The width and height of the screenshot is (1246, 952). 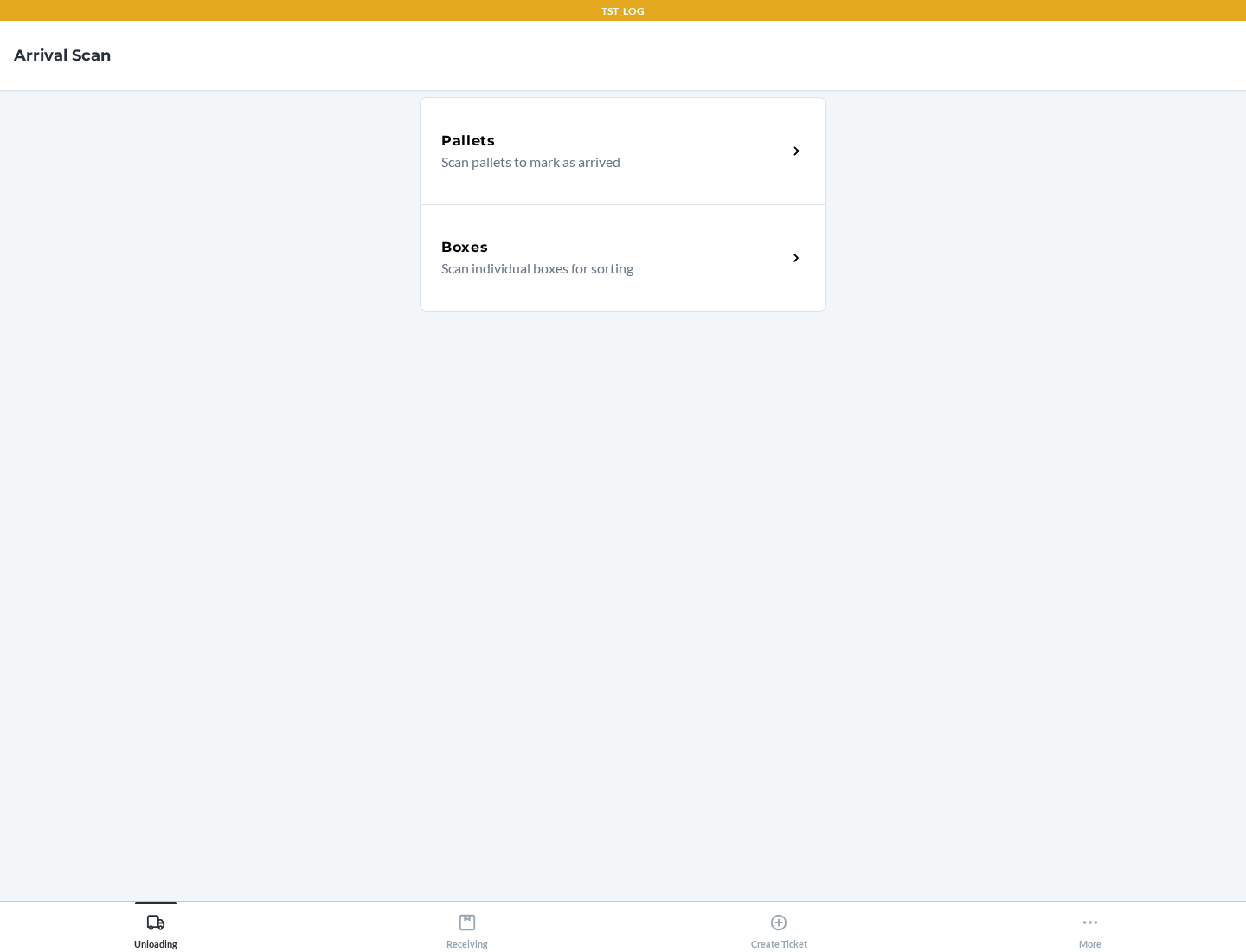 I want to click on div: Create Ticket, so click(x=779, y=928).